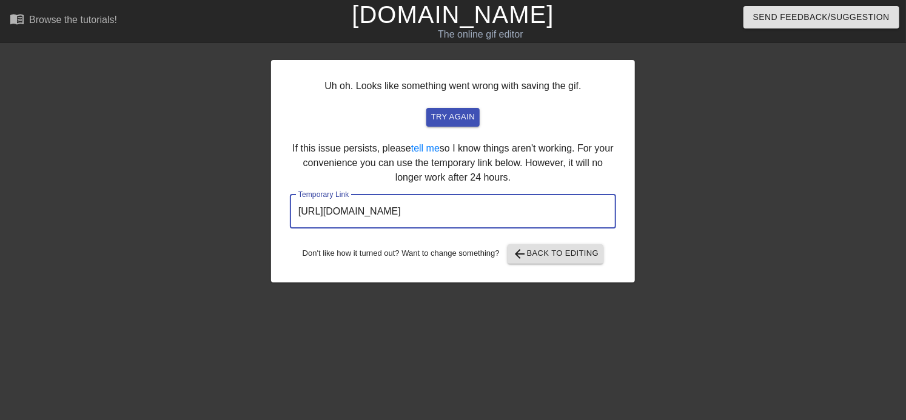 The width and height of the screenshot is (906, 420). I want to click on div: Uh oh. Looks like something went wrong with saving the gif. If this issue persists, please so I k..., so click(453, 171).